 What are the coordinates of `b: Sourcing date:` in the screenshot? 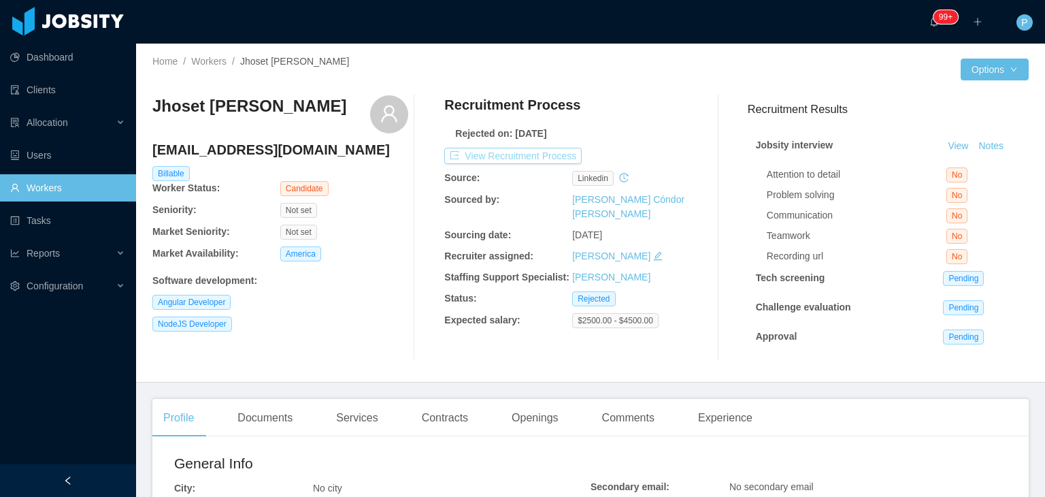 It's located at (478, 235).